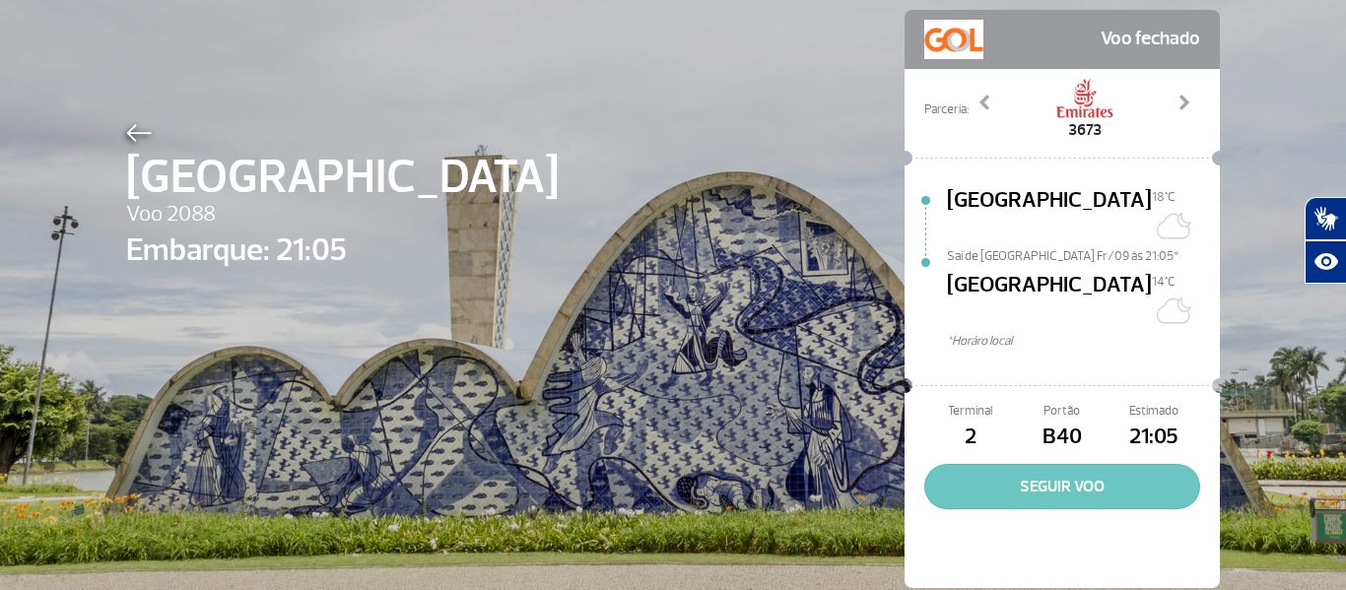 The height and width of the screenshot is (590, 1346). I want to click on span: B40, so click(1062, 438).